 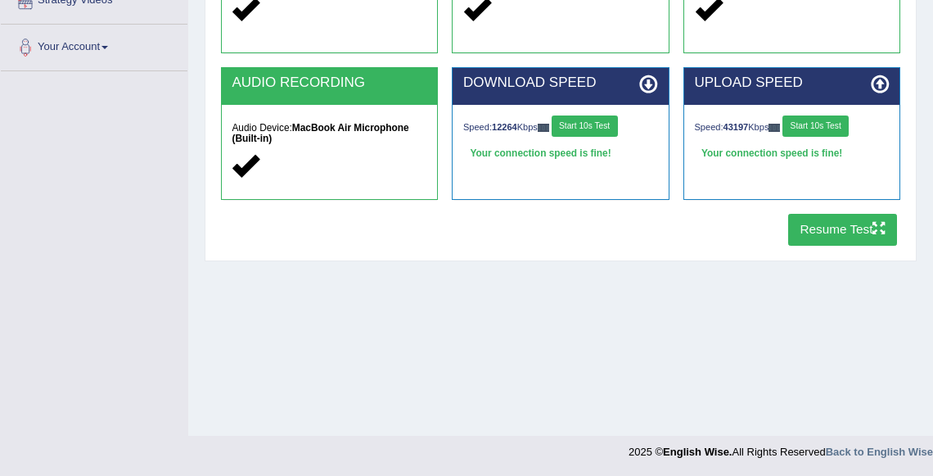 I want to click on a: Your Account, so click(x=94, y=45).